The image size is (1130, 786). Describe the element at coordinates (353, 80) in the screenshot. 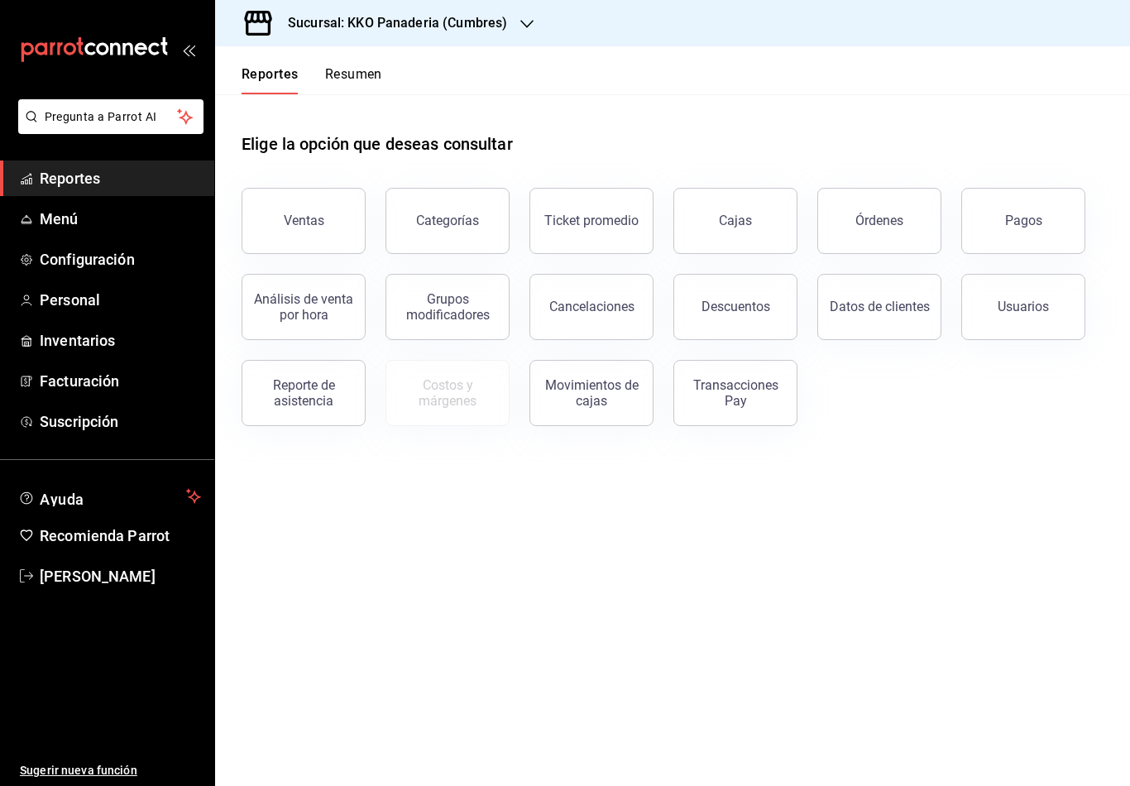

I see `button: Resumen` at that location.